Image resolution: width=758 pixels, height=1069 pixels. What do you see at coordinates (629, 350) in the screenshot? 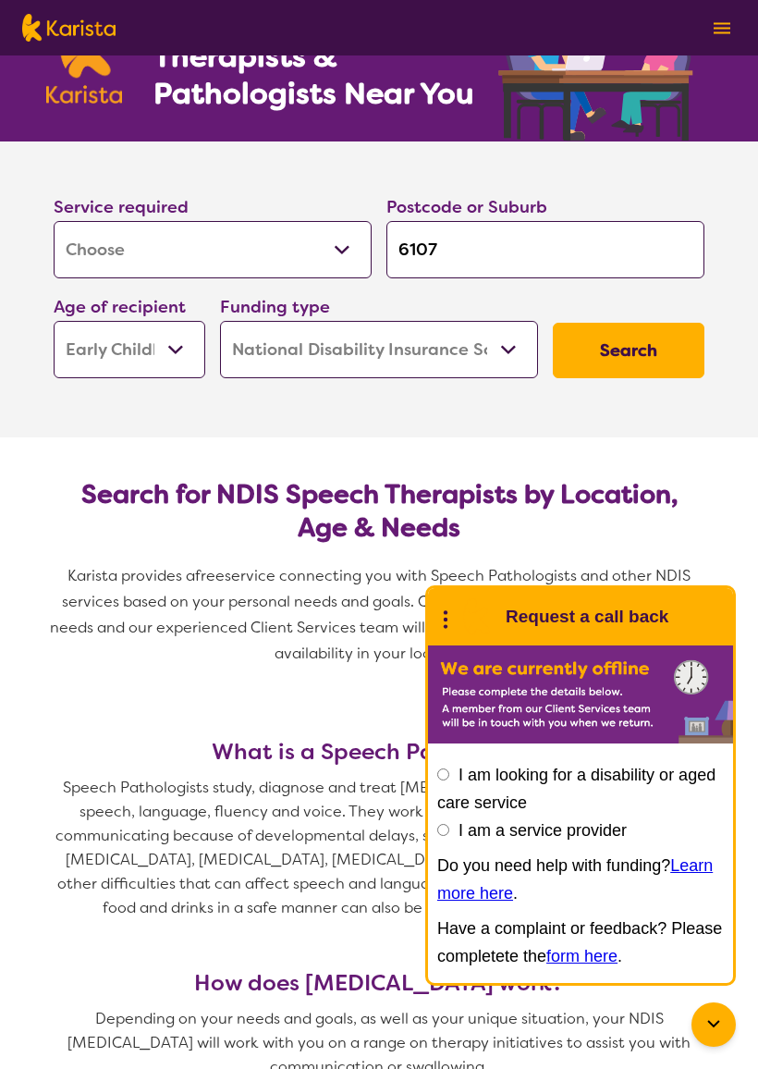
I see `button: Search` at bounding box center [629, 350].